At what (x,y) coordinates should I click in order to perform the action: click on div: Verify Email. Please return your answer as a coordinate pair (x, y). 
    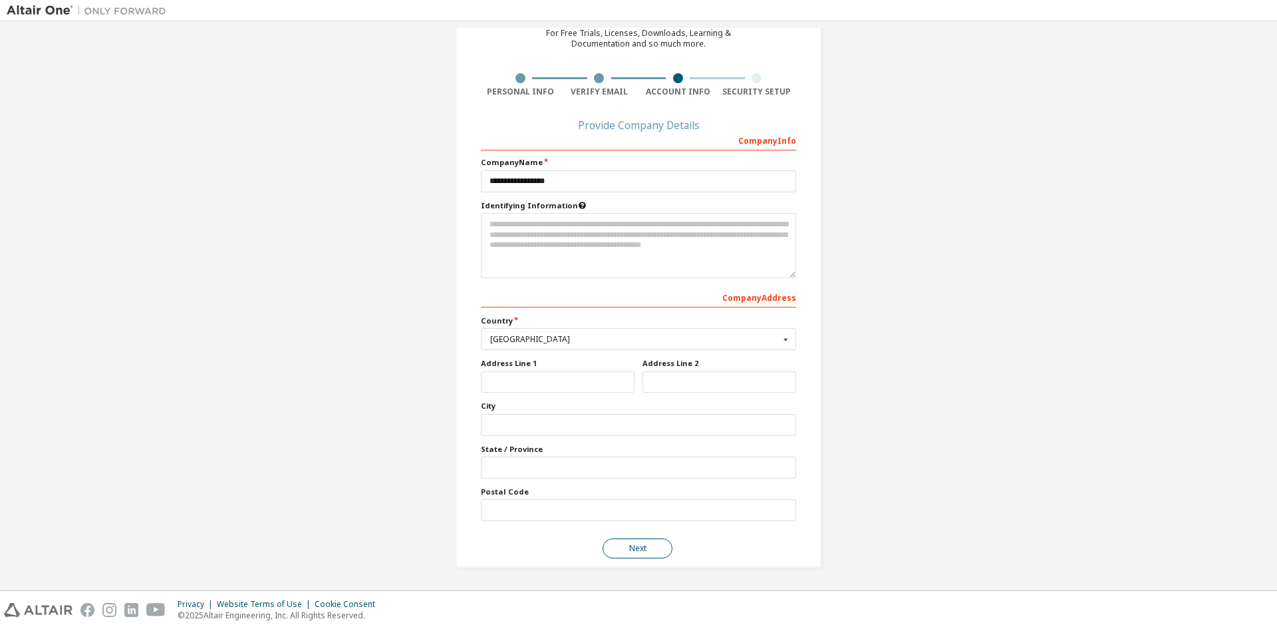
    Looking at the image, I should click on (599, 92).